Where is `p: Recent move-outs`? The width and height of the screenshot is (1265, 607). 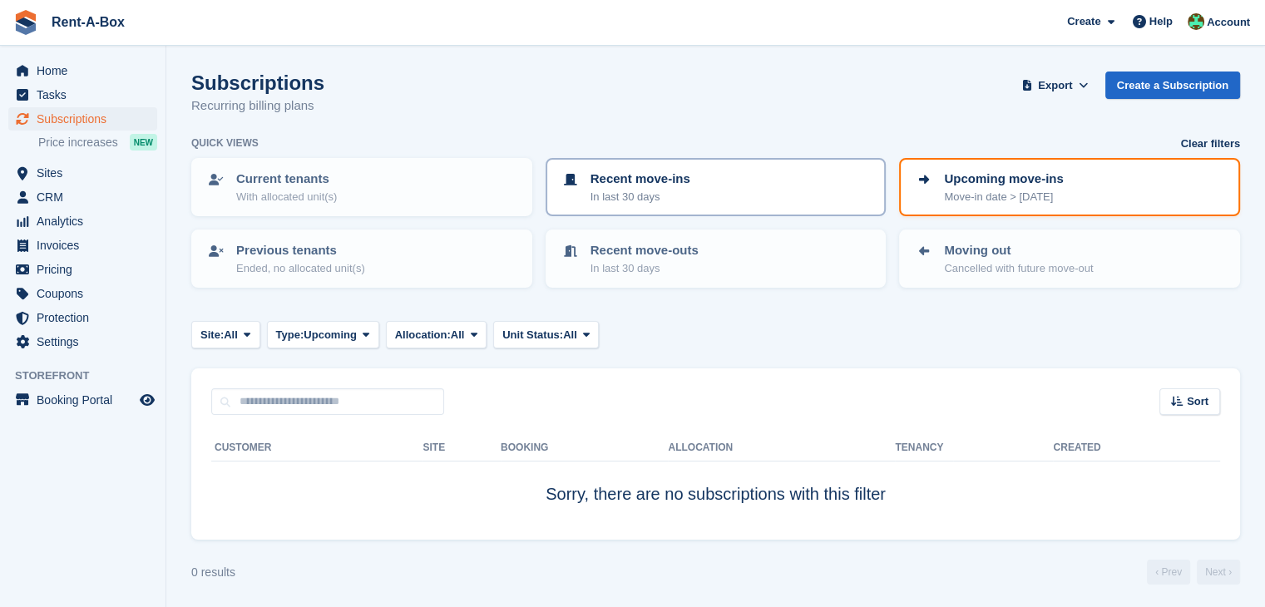
p: Recent move-outs is located at coordinates (645, 250).